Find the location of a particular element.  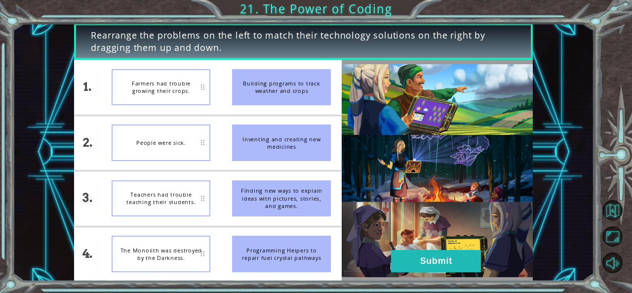

button: Mute is located at coordinates (613, 263).